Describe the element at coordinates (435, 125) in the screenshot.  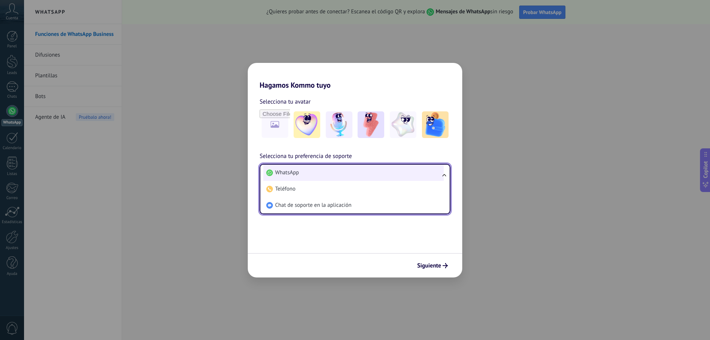
I see `img: -5.jpeg` at that location.